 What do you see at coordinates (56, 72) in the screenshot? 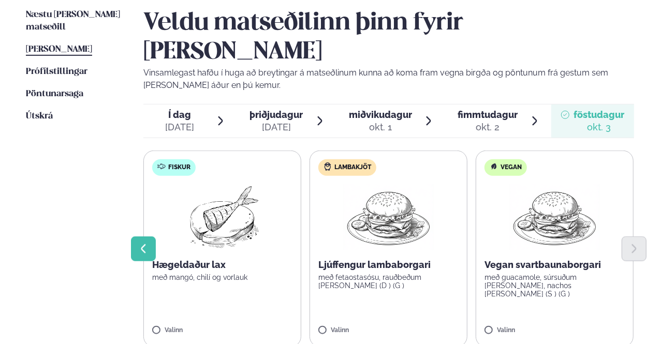
I see `a: Prófílstillingar` at bounding box center [56, 72].